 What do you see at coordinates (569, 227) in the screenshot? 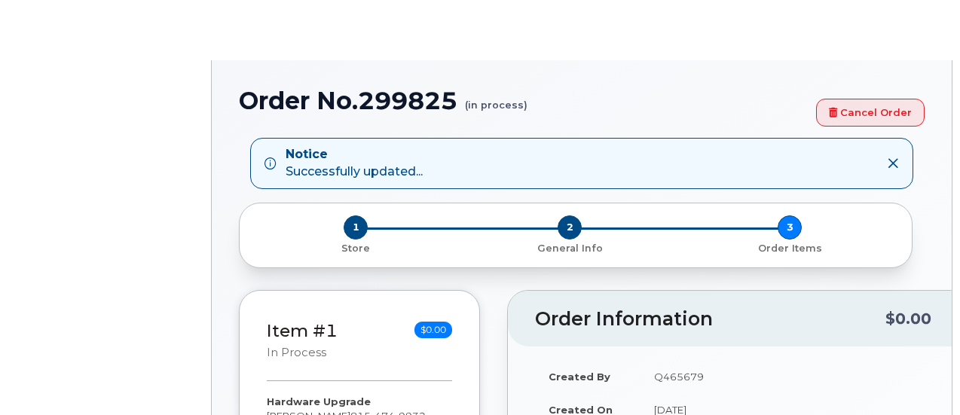
I see `span: 2` at bounding box center [569, 227].